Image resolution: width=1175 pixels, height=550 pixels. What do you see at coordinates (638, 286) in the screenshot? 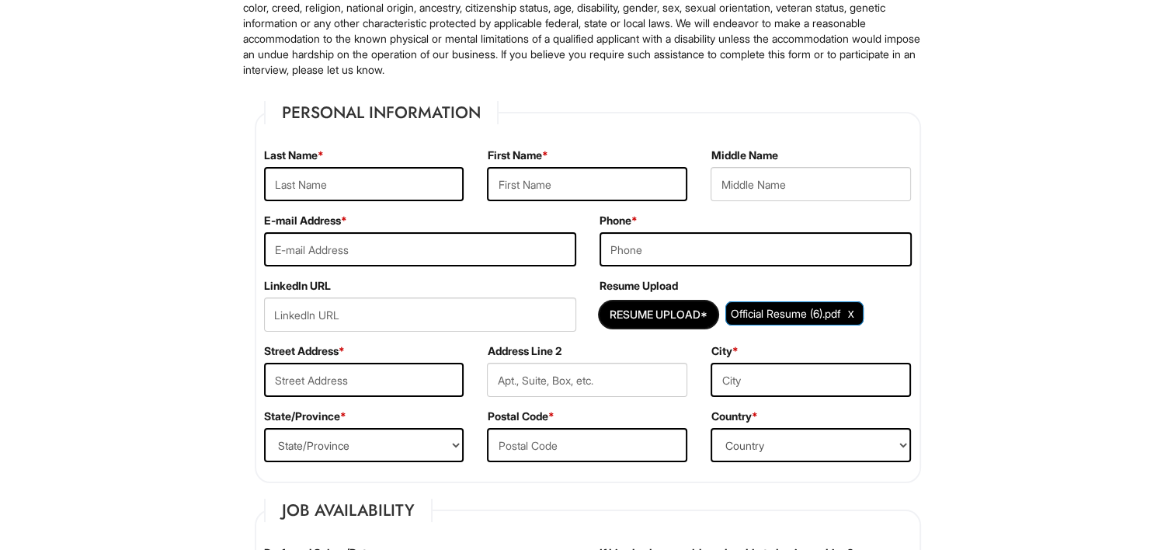
I see `label: Resume Upload` at bounding box center [638, 286].